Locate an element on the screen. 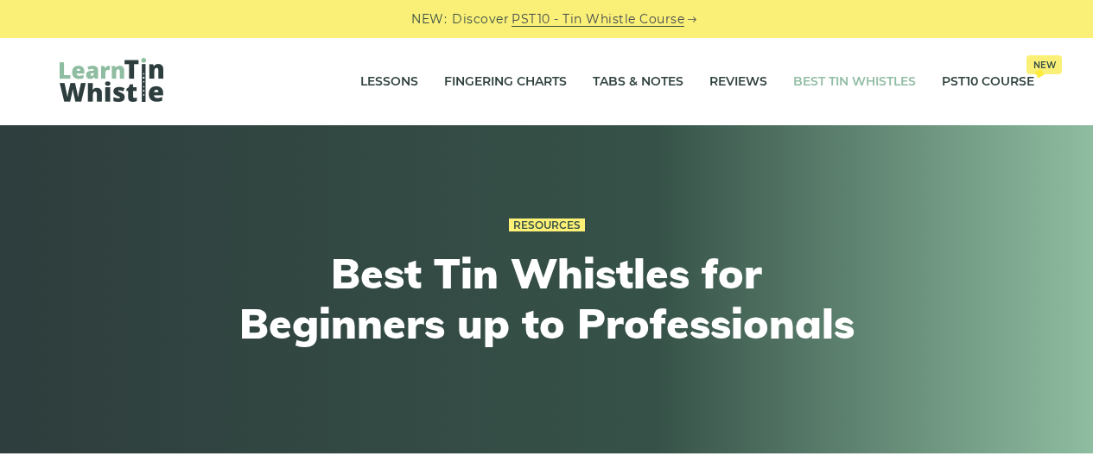  span: New is located at coordinates (1044, 65).